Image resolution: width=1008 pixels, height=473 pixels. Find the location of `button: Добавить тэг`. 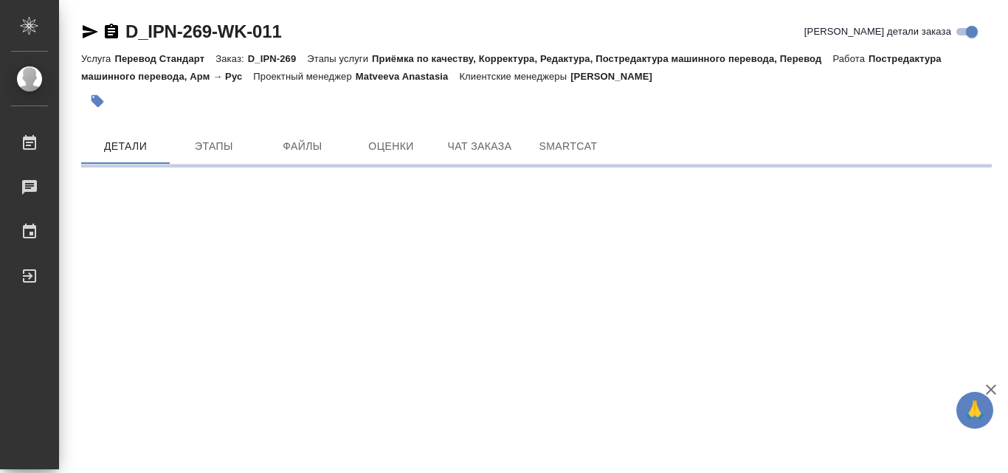

button: Добавить тэг is located at coordinates (97, 101).